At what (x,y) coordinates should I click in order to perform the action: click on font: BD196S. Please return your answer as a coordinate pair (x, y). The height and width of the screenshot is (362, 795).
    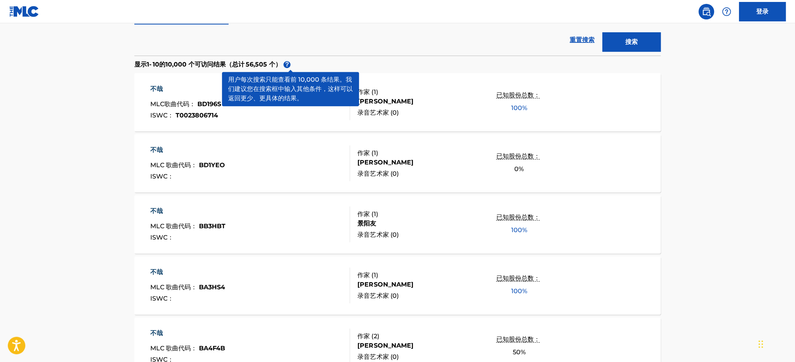
    Looking at the image, I should click on (209, 104).